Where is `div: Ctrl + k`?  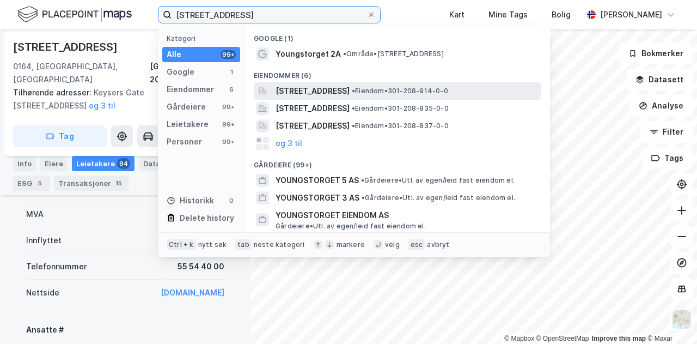 div: Ctrl + k is located at coordinates (181, 244).